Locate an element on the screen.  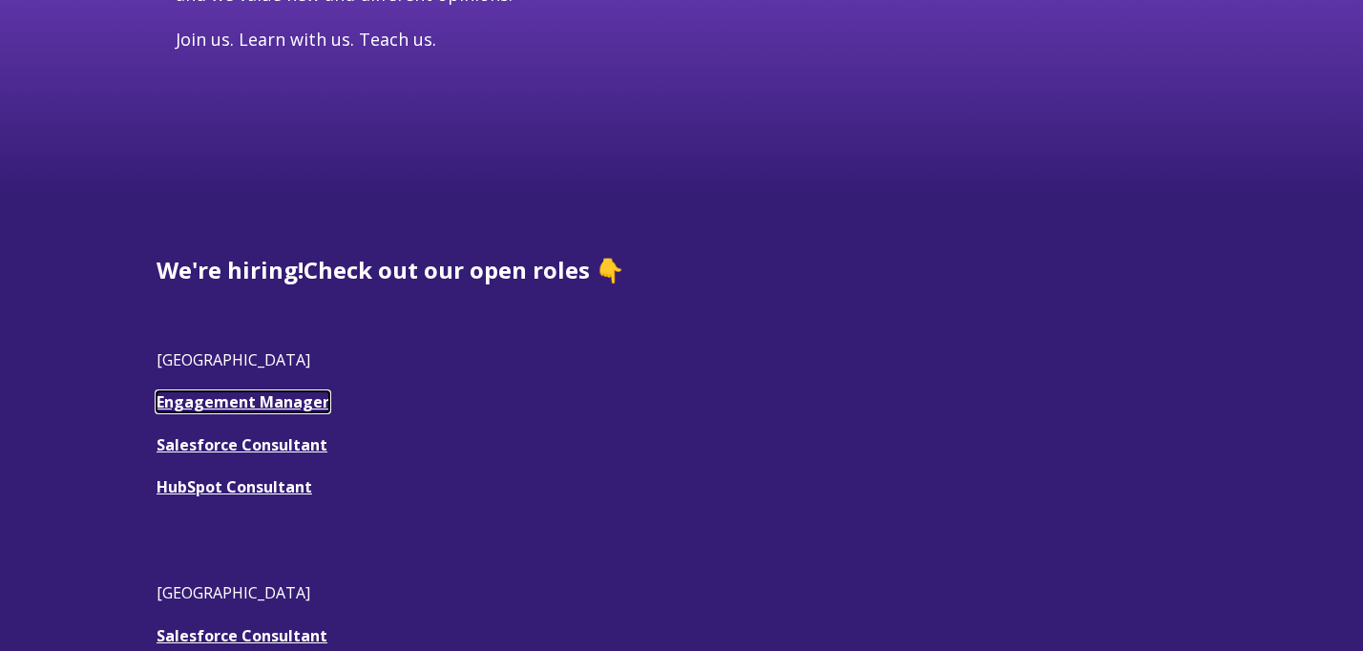
span: We're hiring! is located at coordinates (230, 269).